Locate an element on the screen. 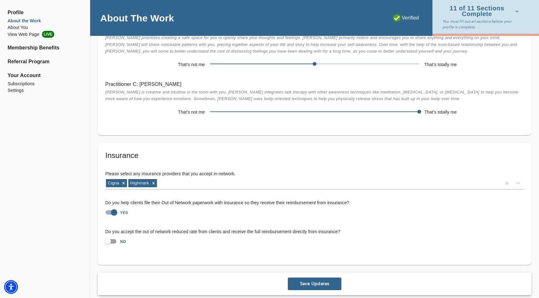 The height and width of the screenshot is (298, 539). li: About You is located at coordinates (45, 27).